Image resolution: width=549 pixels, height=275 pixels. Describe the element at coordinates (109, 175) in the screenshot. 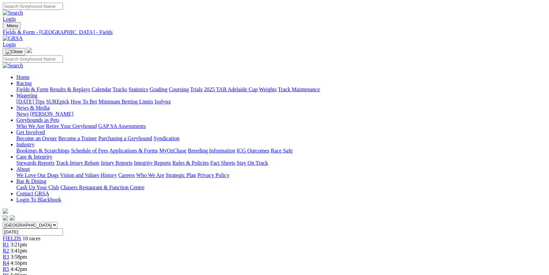

I see `a: History` at that location.